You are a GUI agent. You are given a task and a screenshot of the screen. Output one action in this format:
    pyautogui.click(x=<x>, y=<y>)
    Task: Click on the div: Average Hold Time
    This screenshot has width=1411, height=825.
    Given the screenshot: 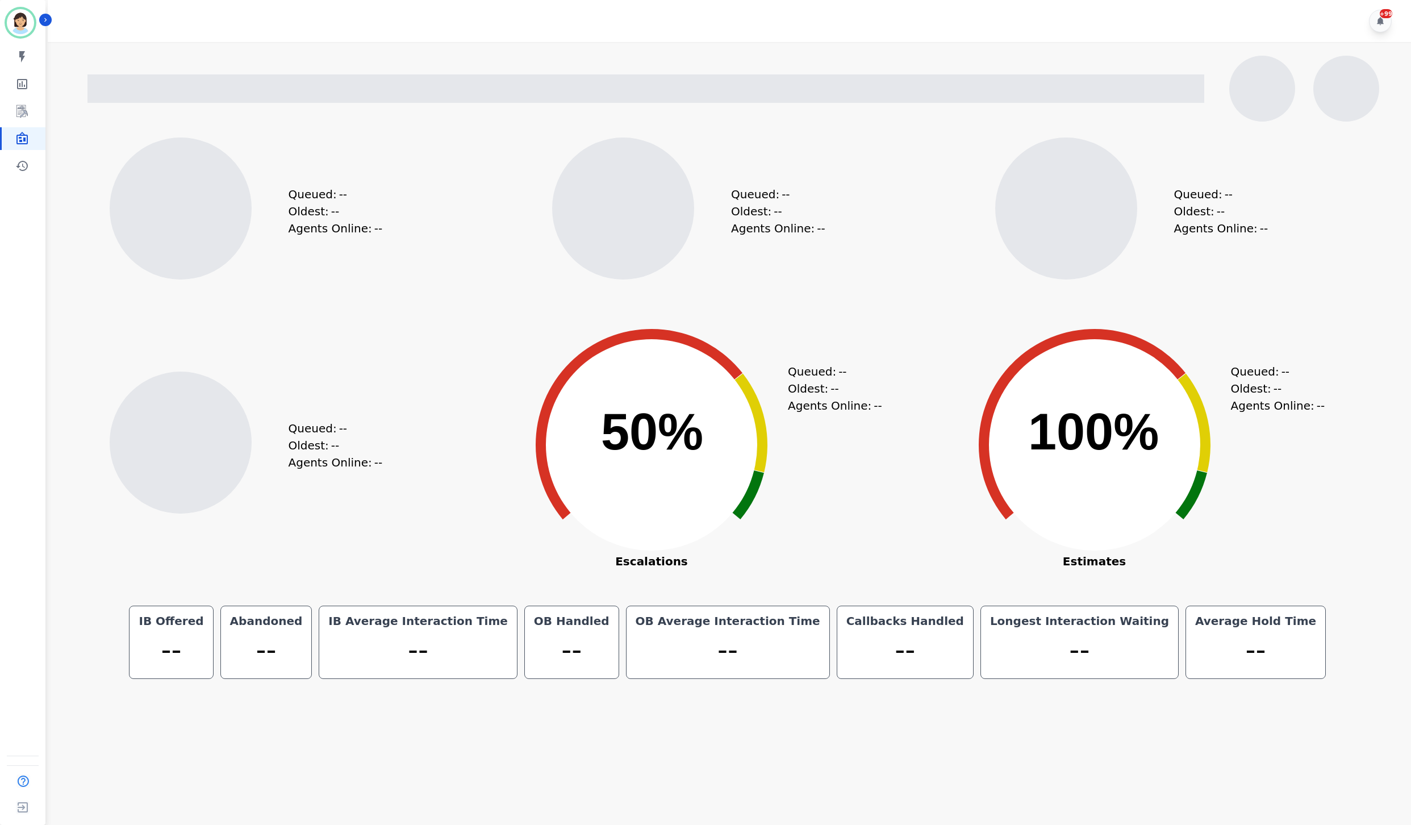 What is the action you would take?
    pyautogui.click(x=1256, y=621)
    